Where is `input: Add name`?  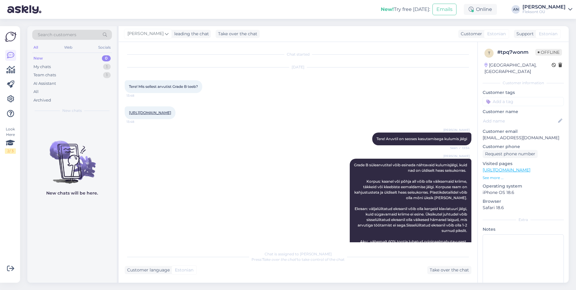
input: Add name is located at coordinates (519, 121).